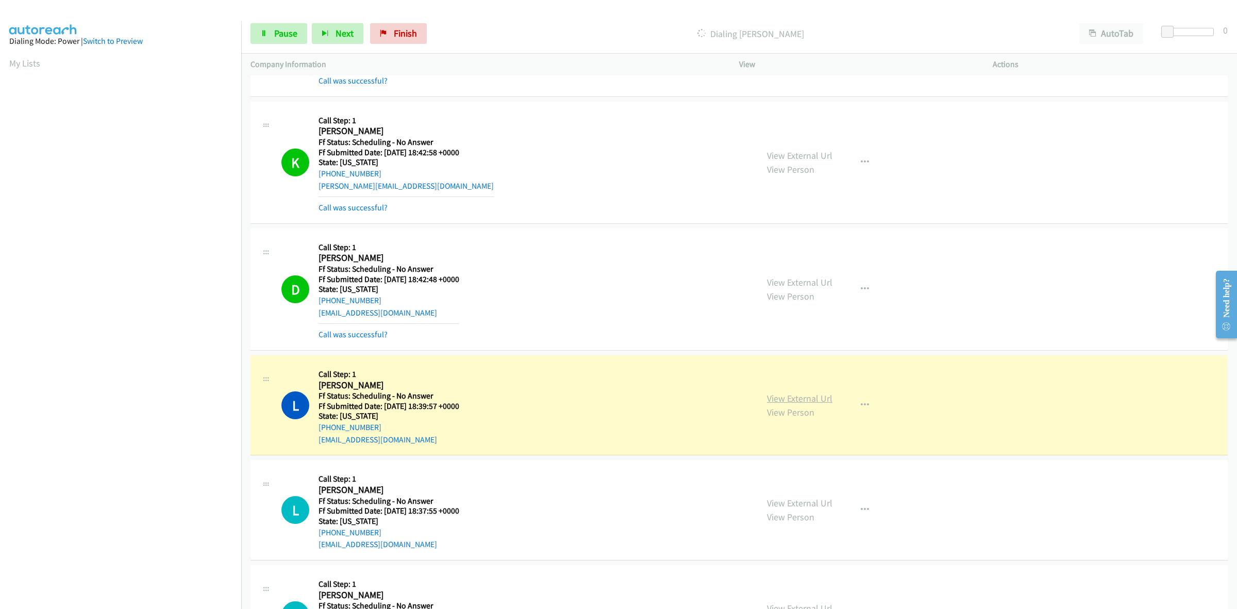 This screenshot has height=609, width=1237. Describe the element at coordinates (121, 41) in the screenshot. I see `div: Dialing Mode: Power |` at that location.